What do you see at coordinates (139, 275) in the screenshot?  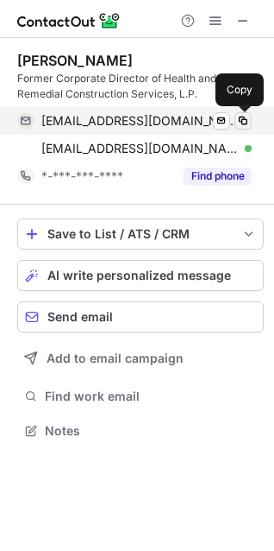 I see `span: AI write personalized message` at bounding box center [139, 275].